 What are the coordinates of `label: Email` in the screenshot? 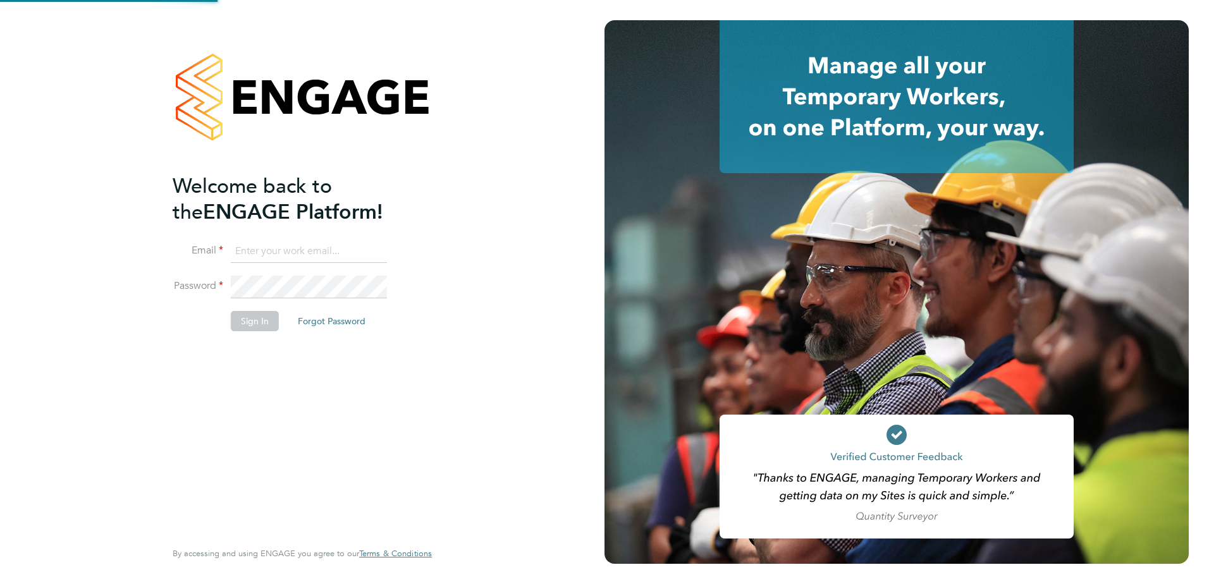 It's located at (198, 250).